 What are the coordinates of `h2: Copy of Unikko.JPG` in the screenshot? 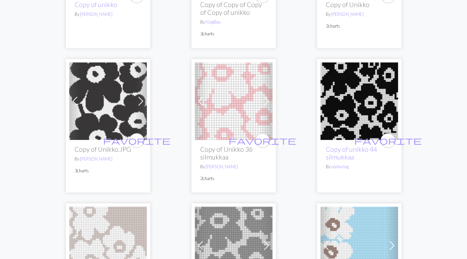 It's located at (108, 149).